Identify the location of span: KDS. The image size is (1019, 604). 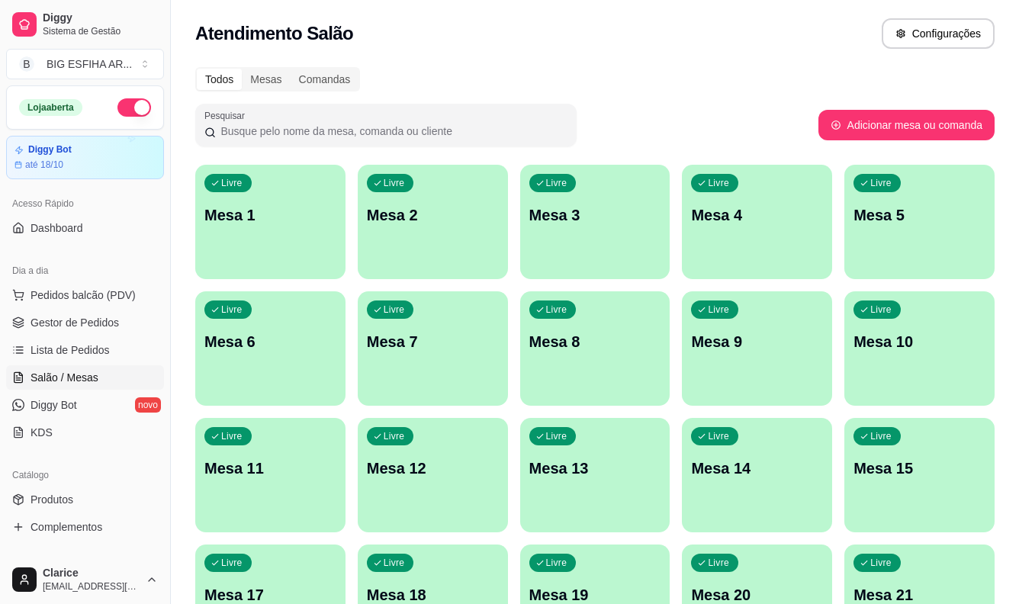
(41, 433).